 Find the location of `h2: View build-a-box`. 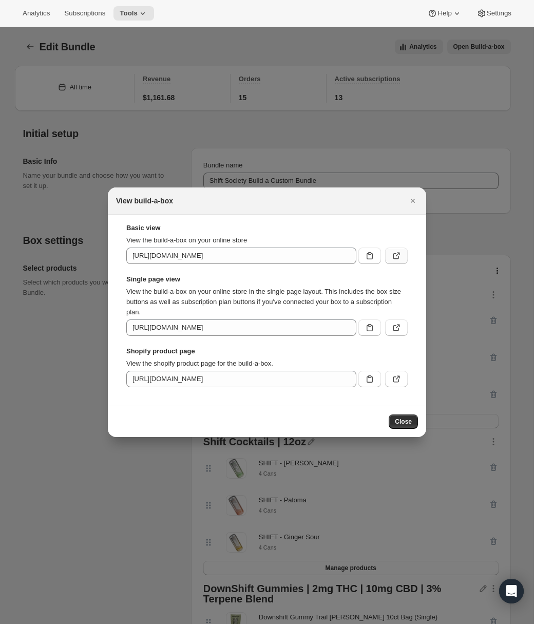

h2: View build-a-box is located at coordinates (144, 201).